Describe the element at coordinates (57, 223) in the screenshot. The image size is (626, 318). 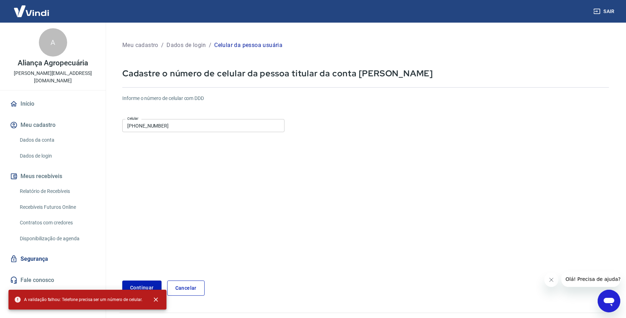
I see `a: Contratos com credores` at that location.